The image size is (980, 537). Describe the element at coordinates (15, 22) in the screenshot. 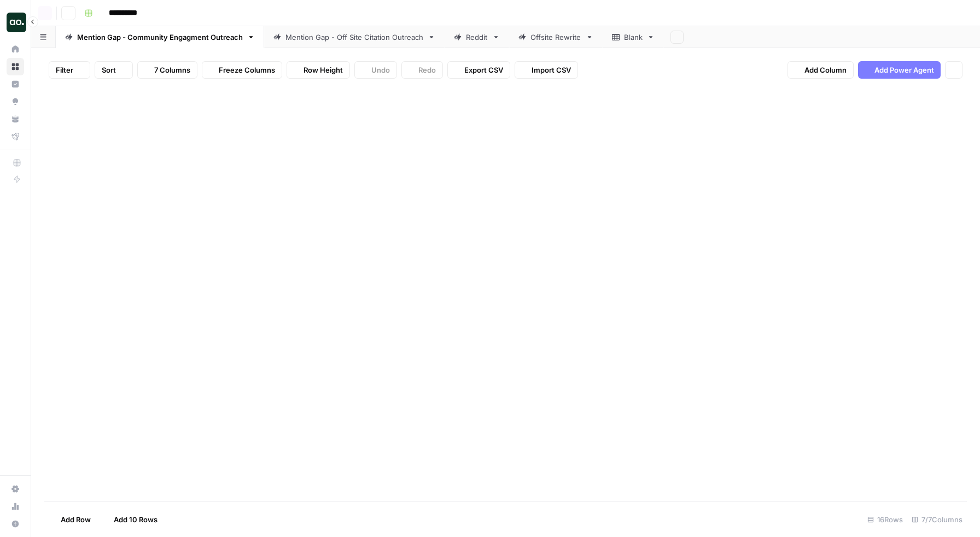

I see `button: Workspace: Dillon Test` at that location.